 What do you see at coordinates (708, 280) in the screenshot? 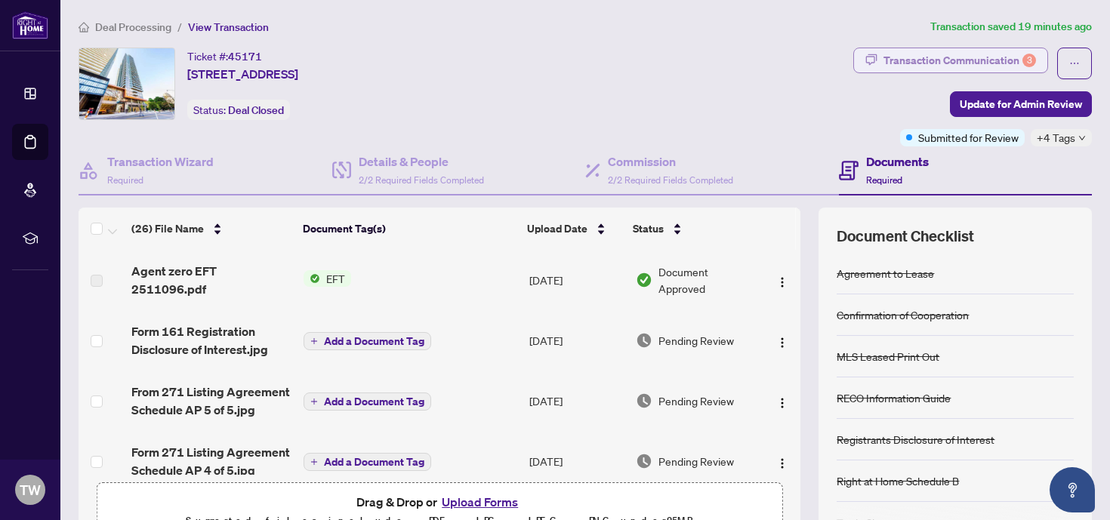
I see `span: Document Approved` at bounding box center [708, 280].